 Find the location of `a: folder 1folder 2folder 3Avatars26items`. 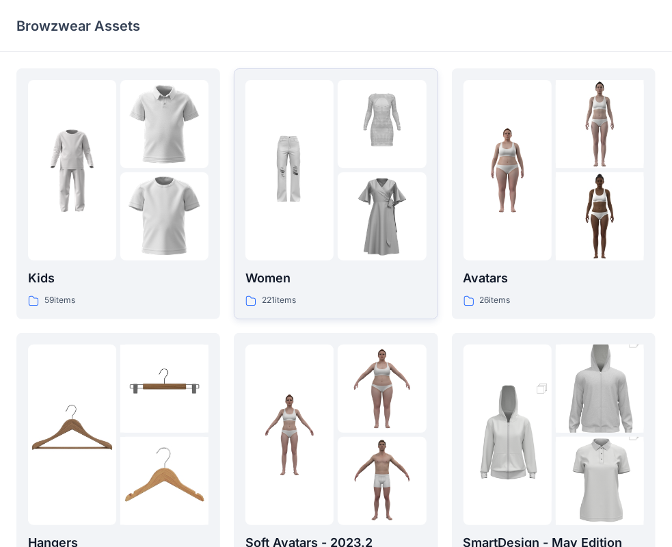

a: folder 1folder 2folder 3Avatars26items is located at coordinates (553, 193).